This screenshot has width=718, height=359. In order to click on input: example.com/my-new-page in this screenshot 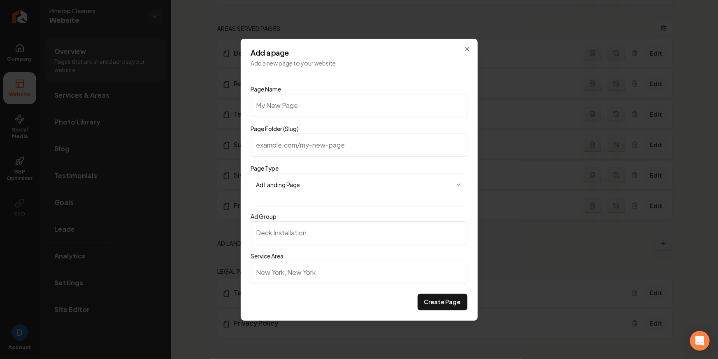, I will do `click(359, 145)`.